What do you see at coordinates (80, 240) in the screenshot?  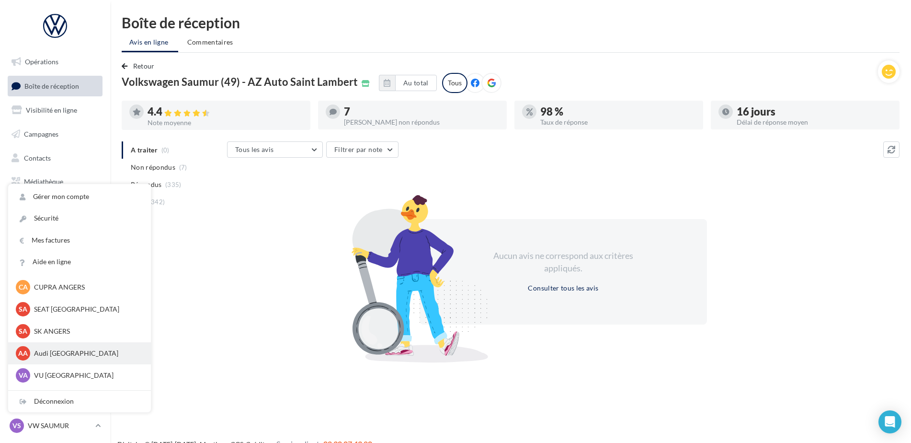 I see `a: Mes factures` at bounding box center [80, 240].